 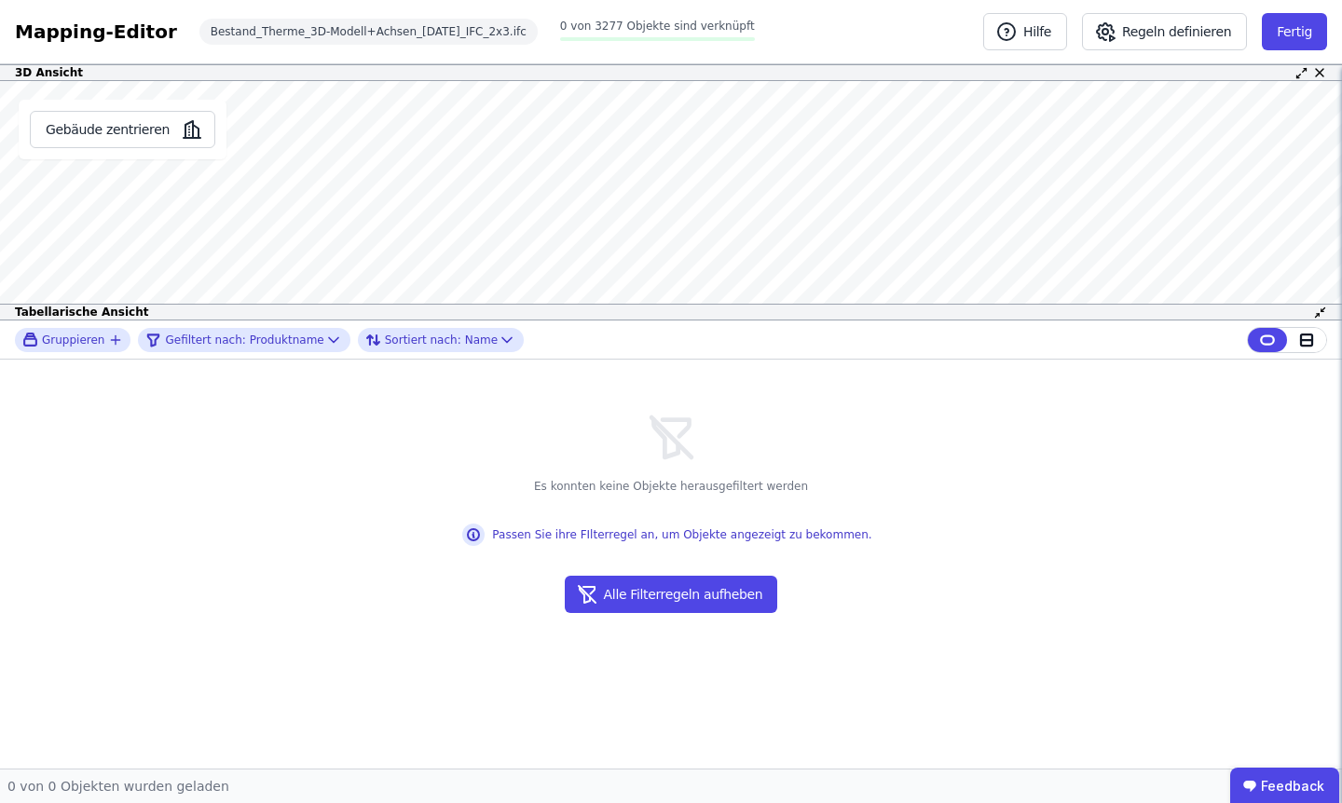 I want to click on button: Alle Filterregeln aufheben, so click(x=671, y=595).